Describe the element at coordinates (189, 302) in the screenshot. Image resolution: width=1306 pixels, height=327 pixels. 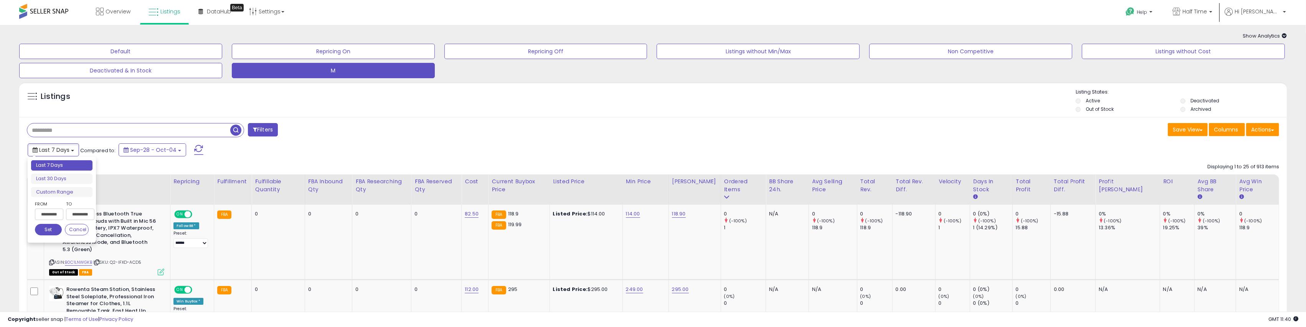
I see `div: Win BuyBox *` at that location.